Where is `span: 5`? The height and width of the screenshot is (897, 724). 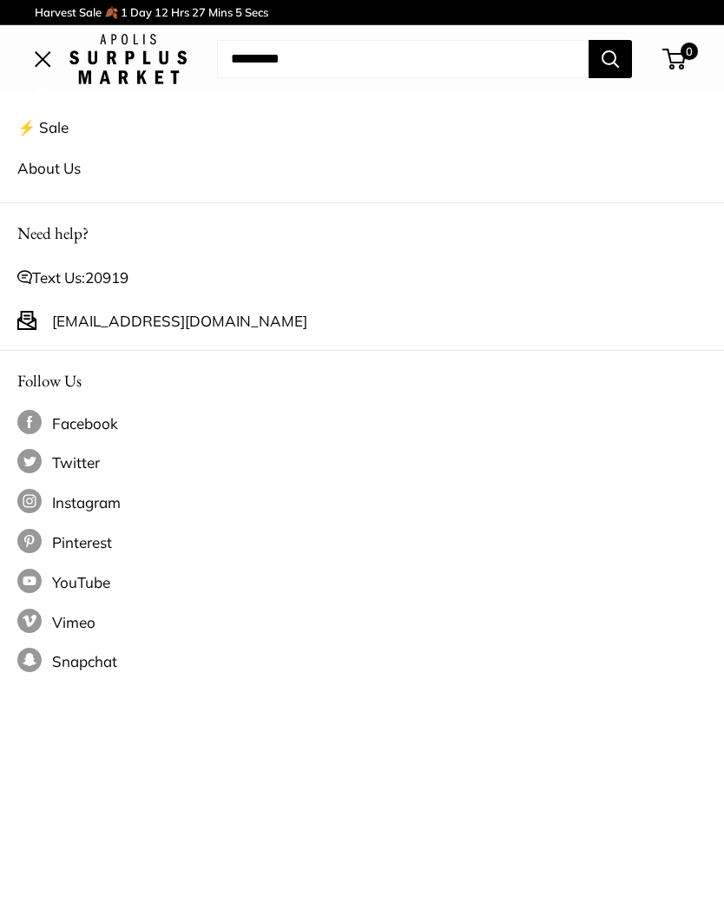
span: 5 is located at coordinates (239, 12).